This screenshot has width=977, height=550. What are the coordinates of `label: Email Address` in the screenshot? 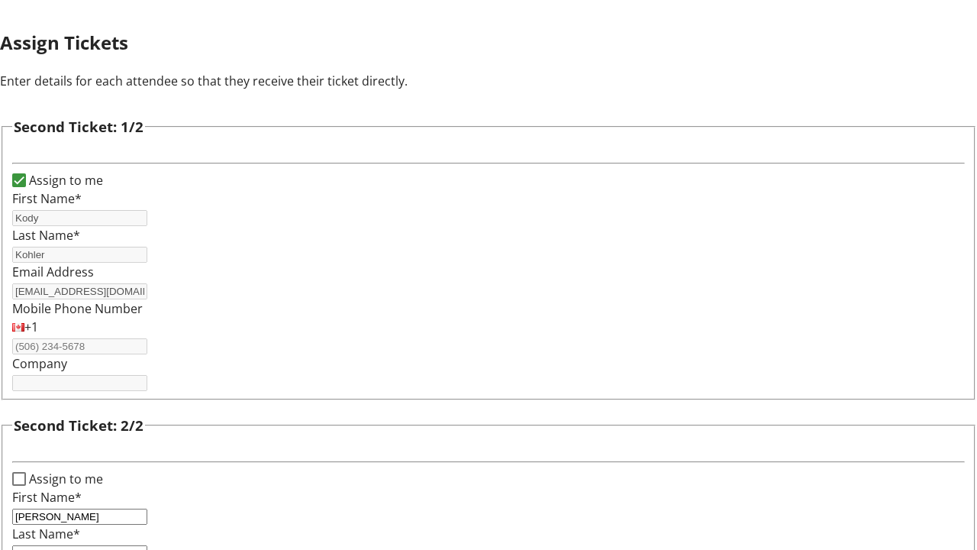 It's located at (53, 272).